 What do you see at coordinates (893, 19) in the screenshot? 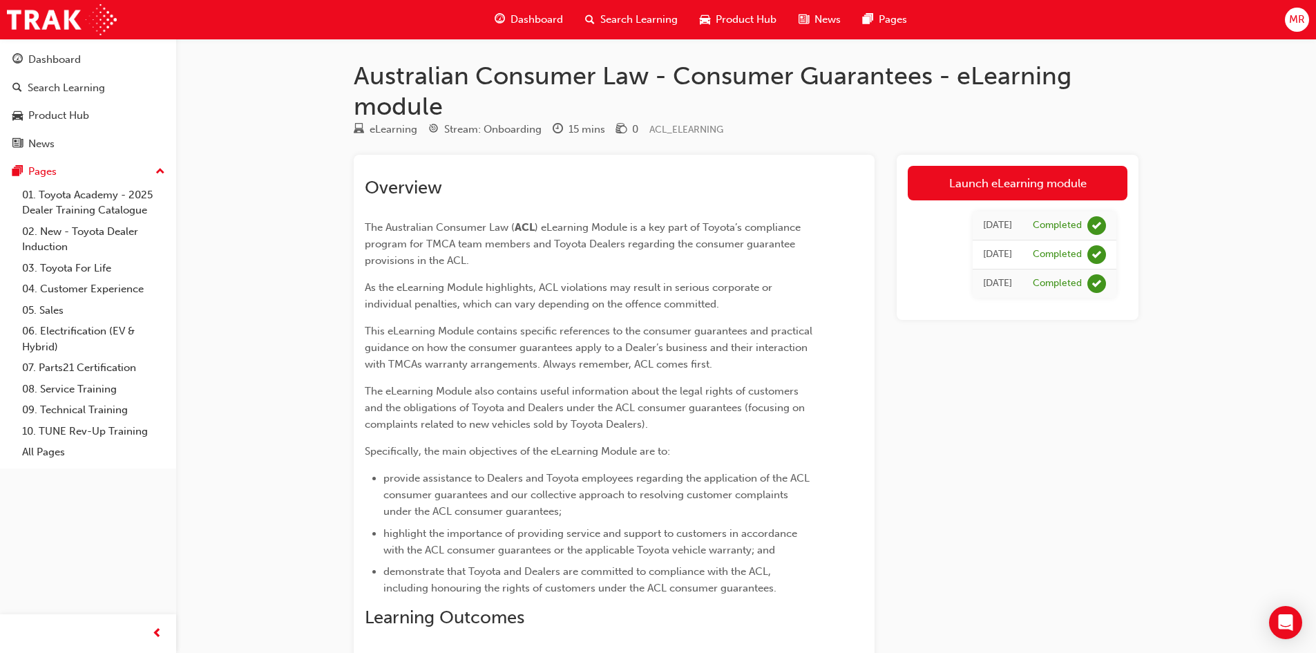
I see `span: Pages` at bounding box center [893, 19].